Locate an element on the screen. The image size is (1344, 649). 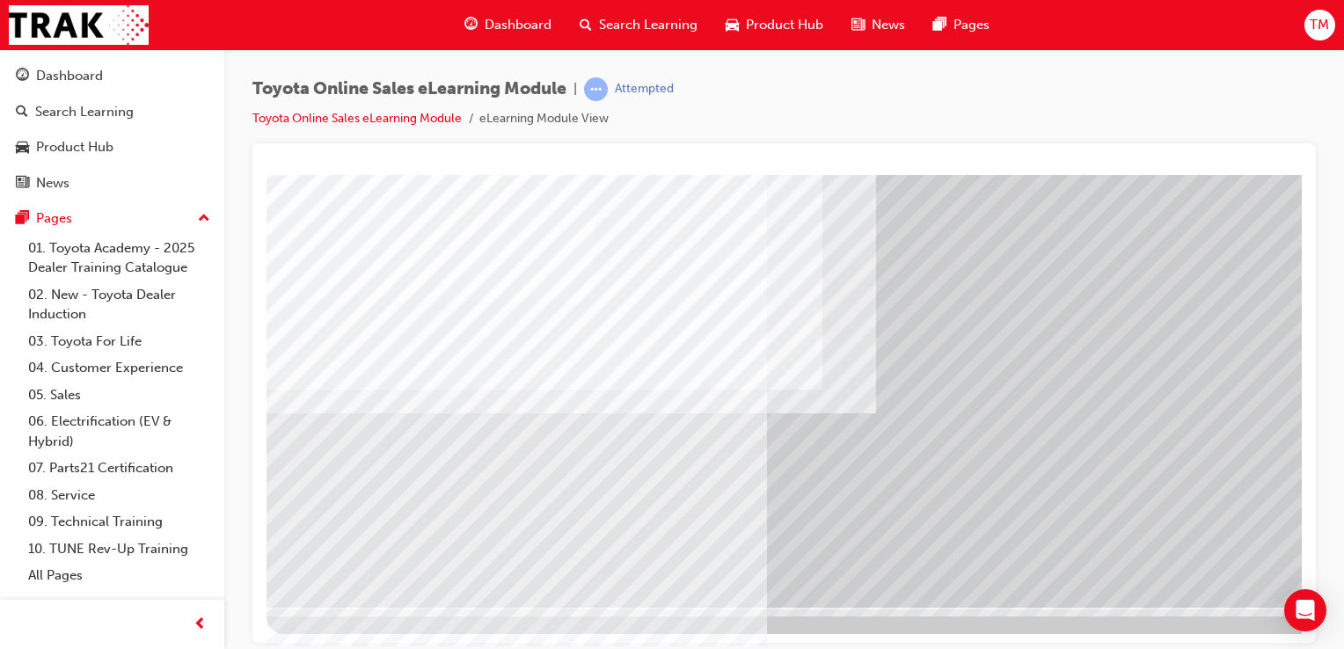
a: 09. Technical Training is located at coordinates (119, 522).